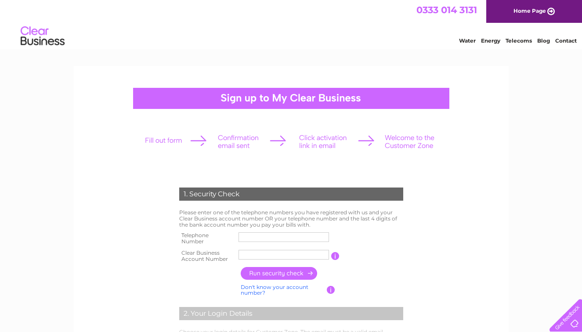 The width and height of the screenshot is (582, 332). I want to click on a: Water, so click(468, 40).